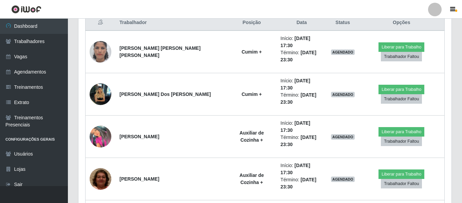 The image size is (462, 203). What do you see at coordinates (100, 137) in the screenshot?
I see `img: 1715215500875.jpeg` at bounding box center [100, 137].